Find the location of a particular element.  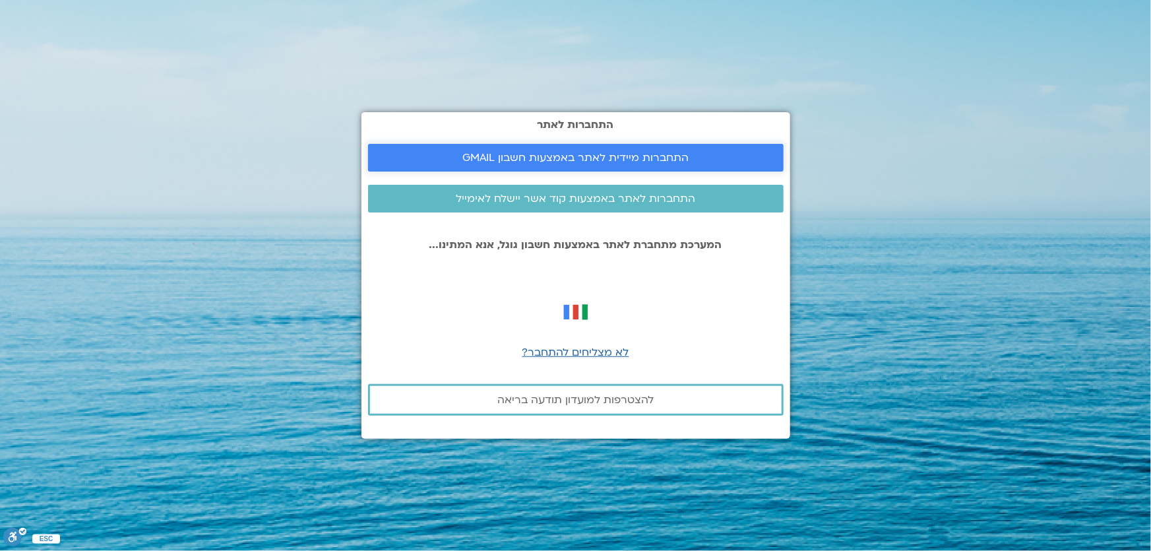

a: לא מצליחים להתחבר? is located at coordinates (576, 352).